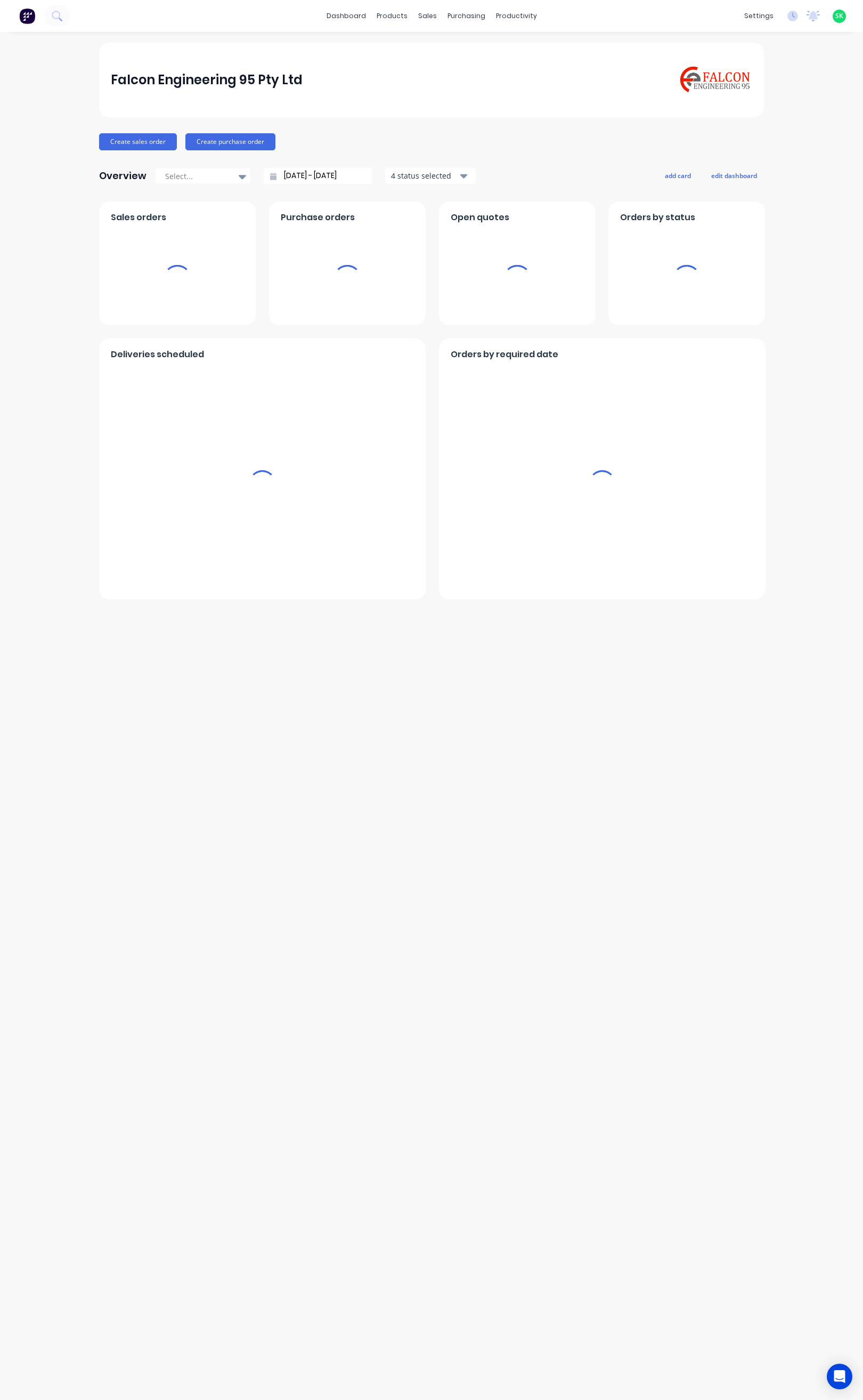  What do you see at coordinates (207, 80) in the screenshot?
I see `div: Falcon Engineering 95 Pty Ltd` at bounding box center [207, 80].